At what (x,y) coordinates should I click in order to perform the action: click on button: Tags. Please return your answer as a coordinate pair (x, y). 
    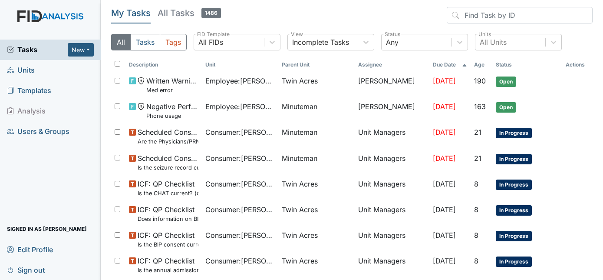
    Looking at the image, I should click on (173, 42).